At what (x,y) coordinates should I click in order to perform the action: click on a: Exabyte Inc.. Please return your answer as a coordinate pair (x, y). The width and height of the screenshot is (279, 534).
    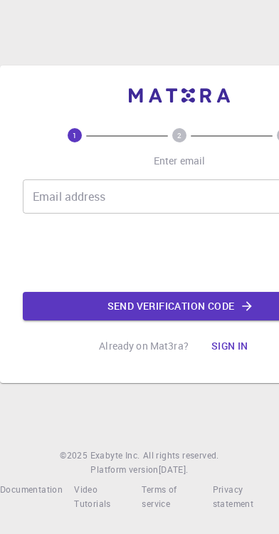
    Looking at the image, I should click on (115, 456).